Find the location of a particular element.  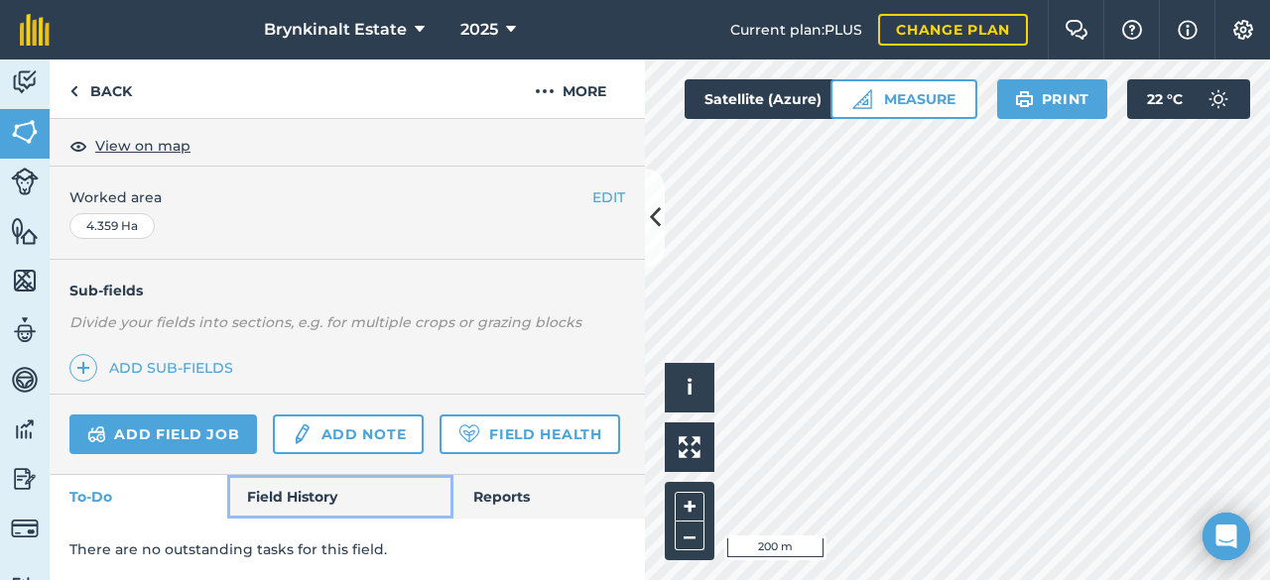

a: Add field job is located at coordinates (163, 435).